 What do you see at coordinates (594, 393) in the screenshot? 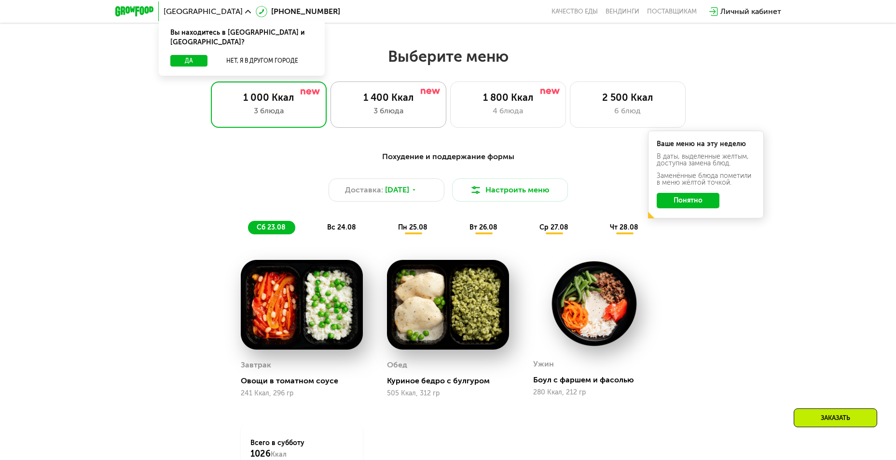
I see `div: 280 Ккал, 212 гр` at bounding box center [594, 393].